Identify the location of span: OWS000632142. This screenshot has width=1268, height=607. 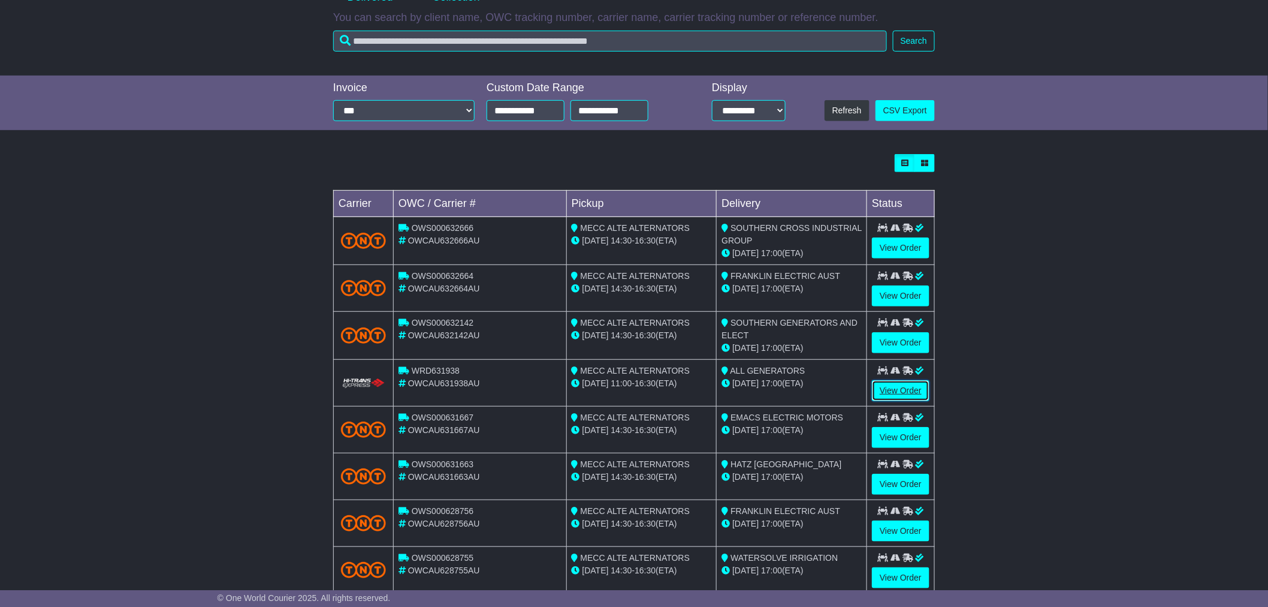
(443, 322).